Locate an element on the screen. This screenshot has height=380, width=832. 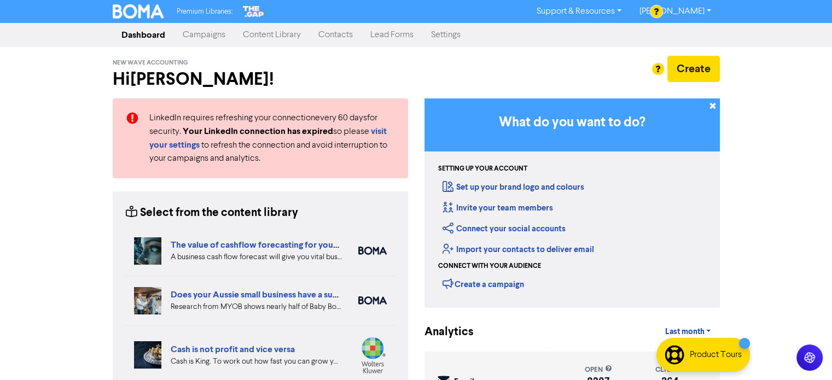
a: visit your settings is located at coordinates (268, 138).